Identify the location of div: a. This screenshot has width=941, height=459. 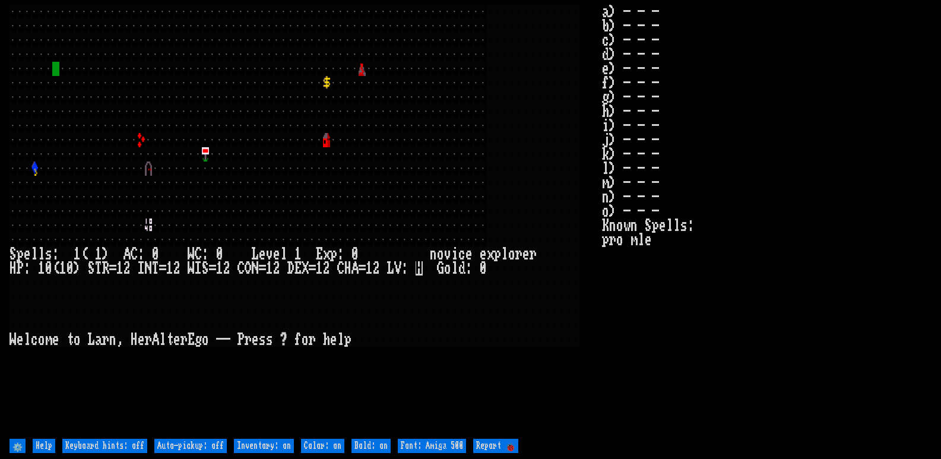
(99, 340).